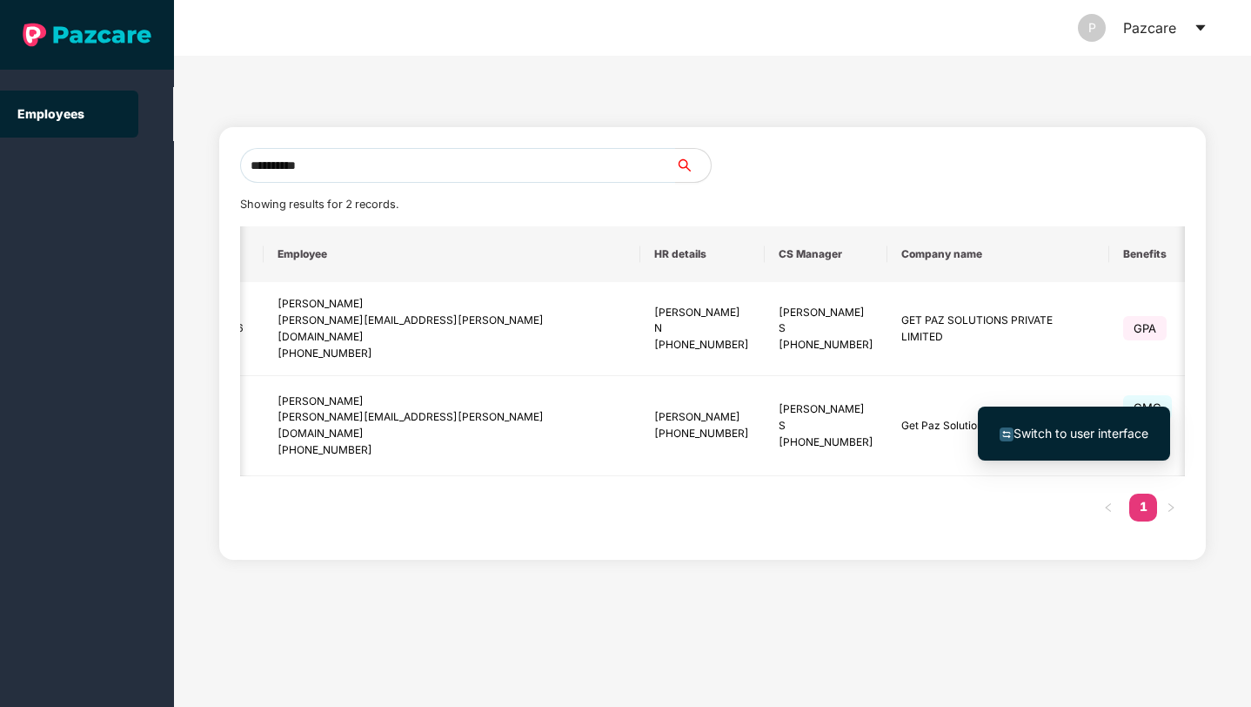  What do you see at coordinates (1081, 433) in the screenshot?
I see `span: Switch to user interface` at bounding box center [1081, 433].